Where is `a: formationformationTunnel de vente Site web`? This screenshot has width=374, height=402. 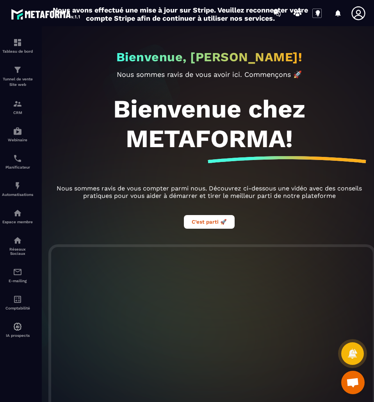
a: formationformationTunnel de vente Site web is located at coordinates (18, 76).